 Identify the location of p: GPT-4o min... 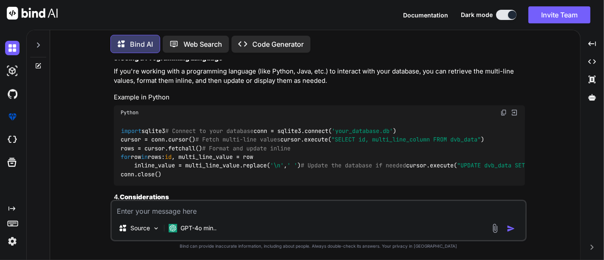
(198, 228).